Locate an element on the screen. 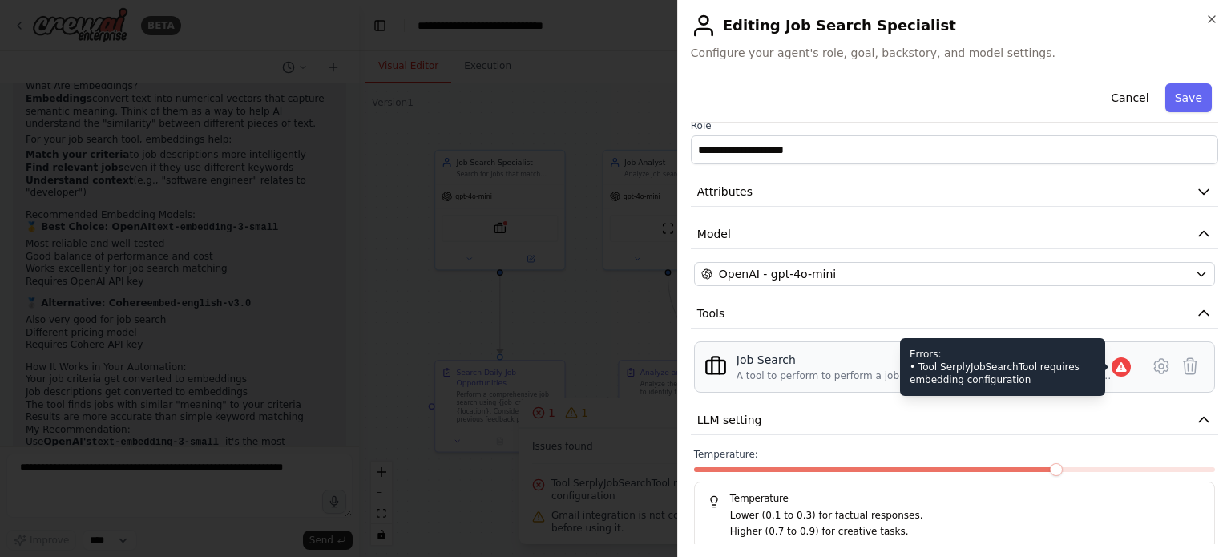  h5: Temperature is located at coordinates (955, 499).